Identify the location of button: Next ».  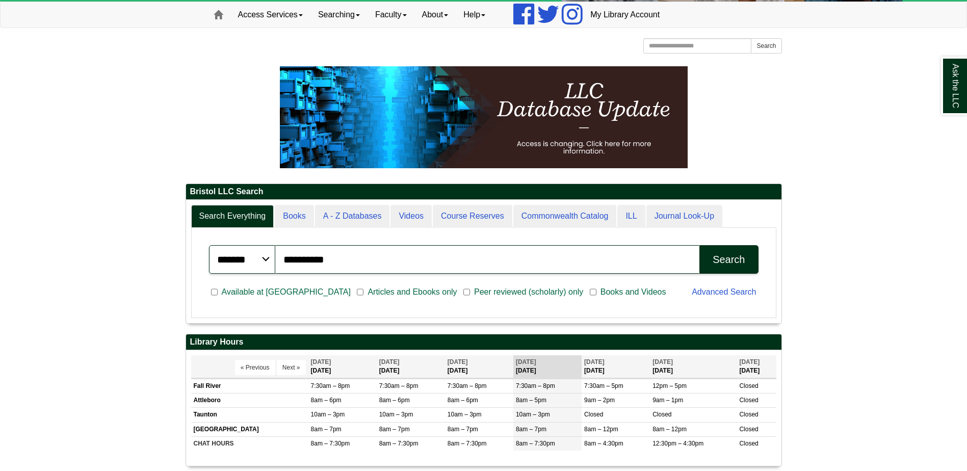
(291, 367).